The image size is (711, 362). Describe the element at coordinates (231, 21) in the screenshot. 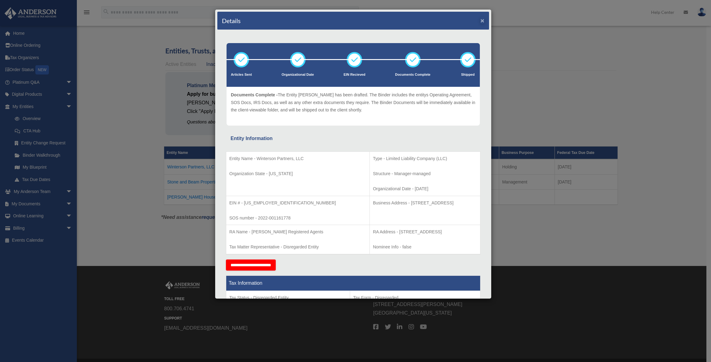

I see `h4: Details` at that location.